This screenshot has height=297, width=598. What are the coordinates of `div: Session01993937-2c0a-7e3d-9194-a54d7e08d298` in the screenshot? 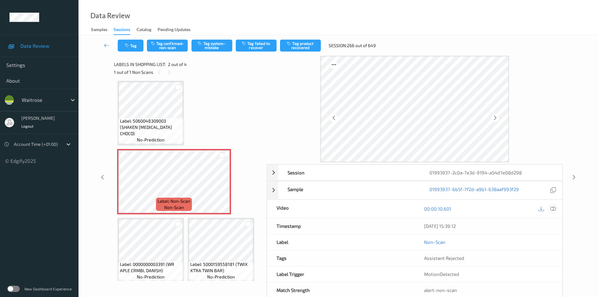 It's located at (415, 172).